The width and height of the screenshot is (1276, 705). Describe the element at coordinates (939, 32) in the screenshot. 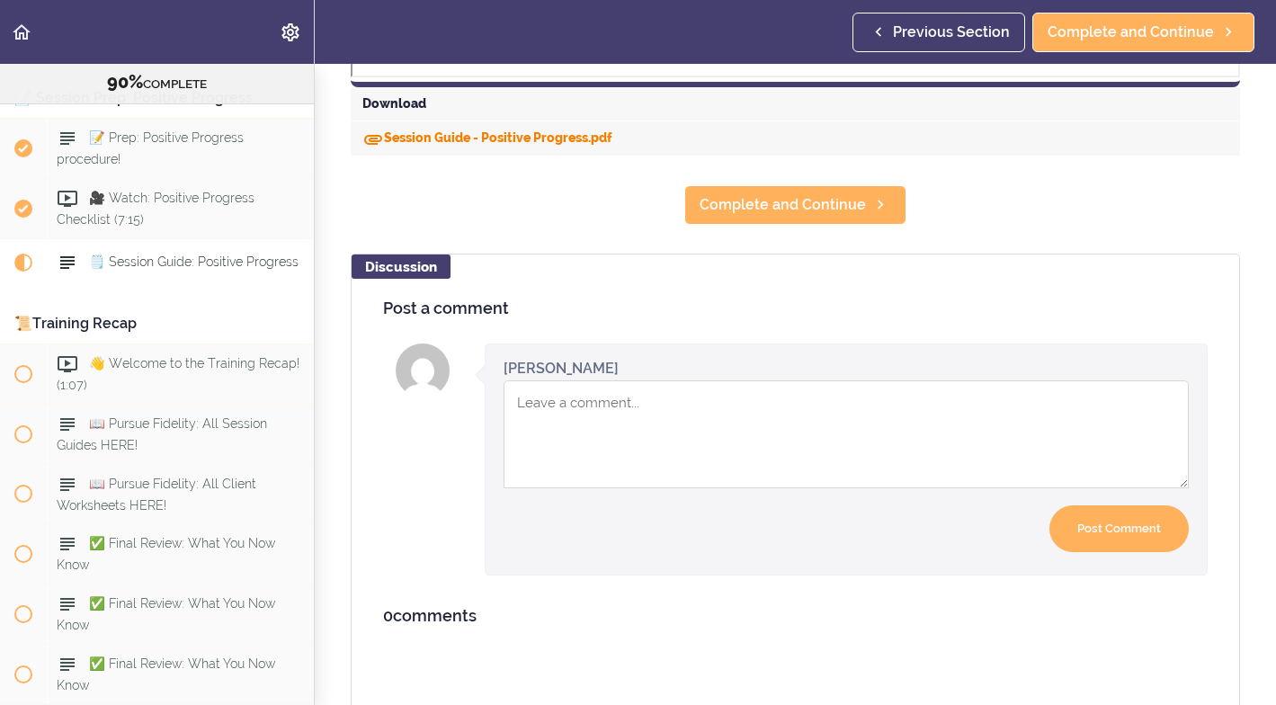

I see `a: Previous Section` at that location.